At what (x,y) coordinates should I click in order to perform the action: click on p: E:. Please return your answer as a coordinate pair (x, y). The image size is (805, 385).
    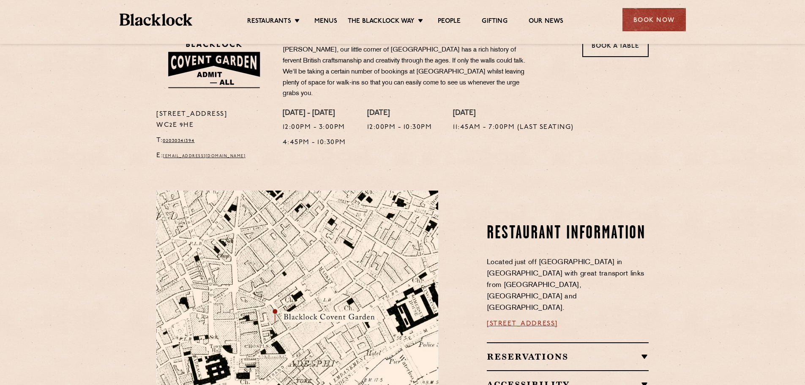
    Looking at the image, I should click on (213, 156).